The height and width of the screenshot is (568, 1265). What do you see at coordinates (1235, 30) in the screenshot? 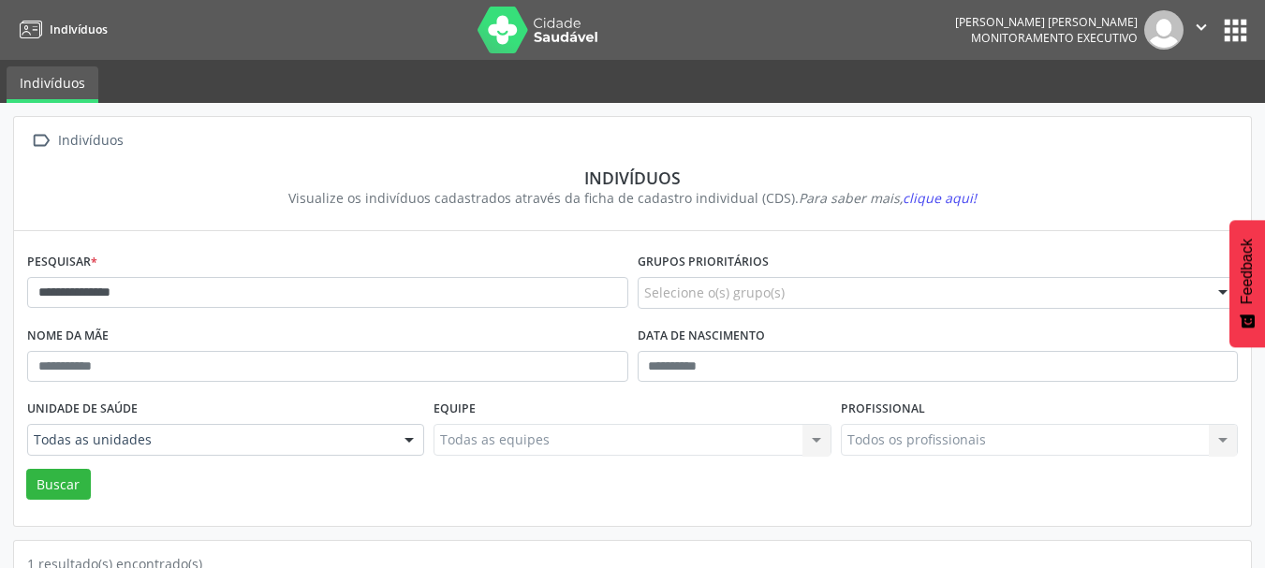
I see `button: apps` at bounding box center [1235, 30].